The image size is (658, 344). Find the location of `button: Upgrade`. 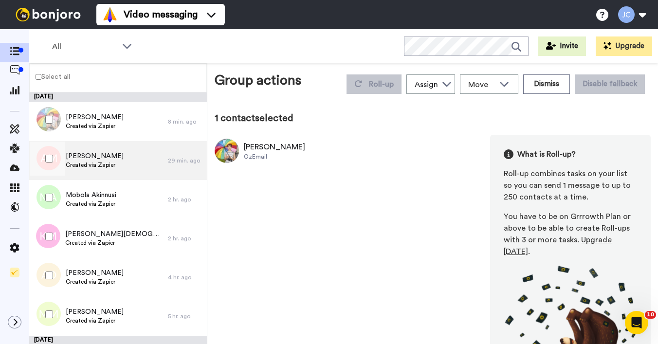

button: Upgrade is located at coordinates (624, 46).